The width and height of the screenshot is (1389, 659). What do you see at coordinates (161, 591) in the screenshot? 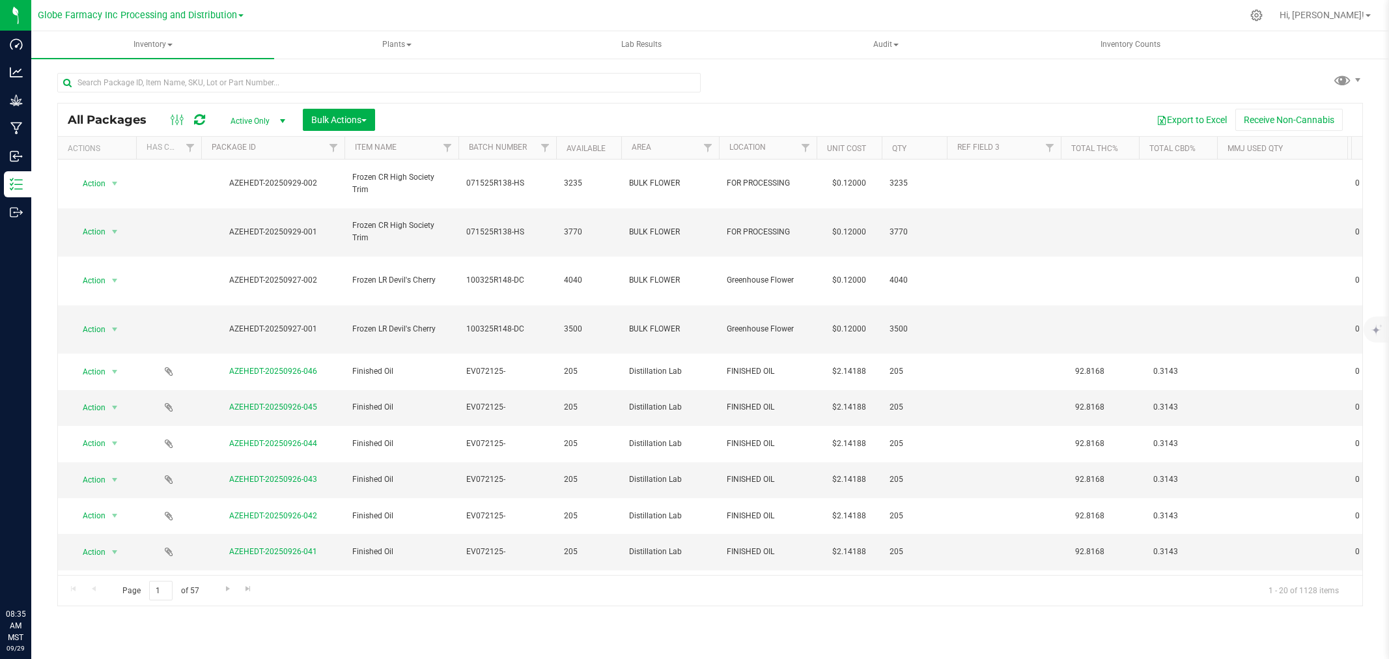
I see `input: 1` at bounding box center [161, 591].